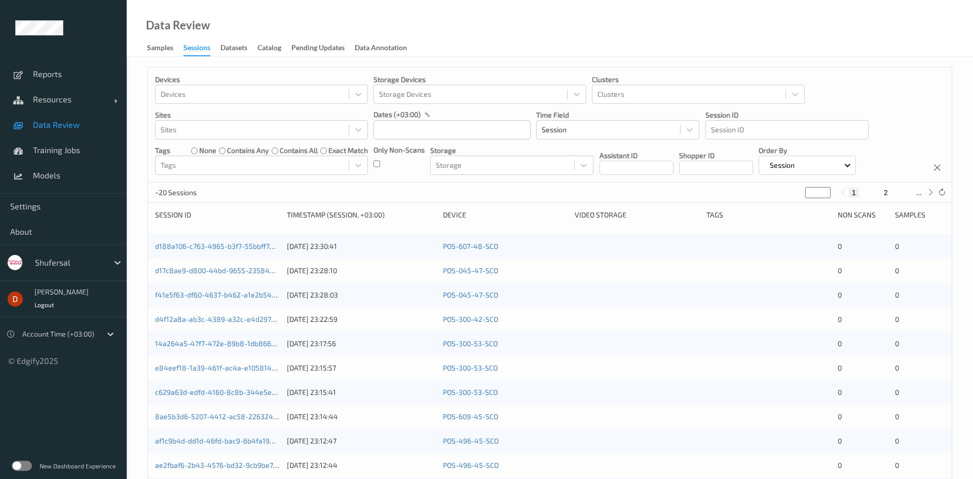 This screenshot has width=973, height=479. What do you see at coordinates (269, 49) in the screenshot?
I see `div: Catalog` at bounding box center [269, 49].